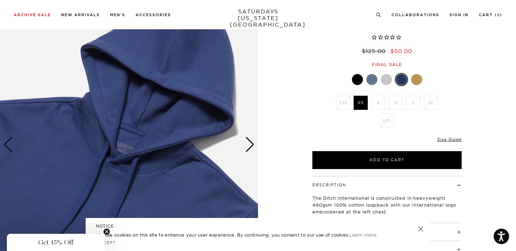 The height and width of the screenshot is (251, 516). Describe the element at coordinates (107, 232) in the screenshot. I see `button: Close teaser` at that location.